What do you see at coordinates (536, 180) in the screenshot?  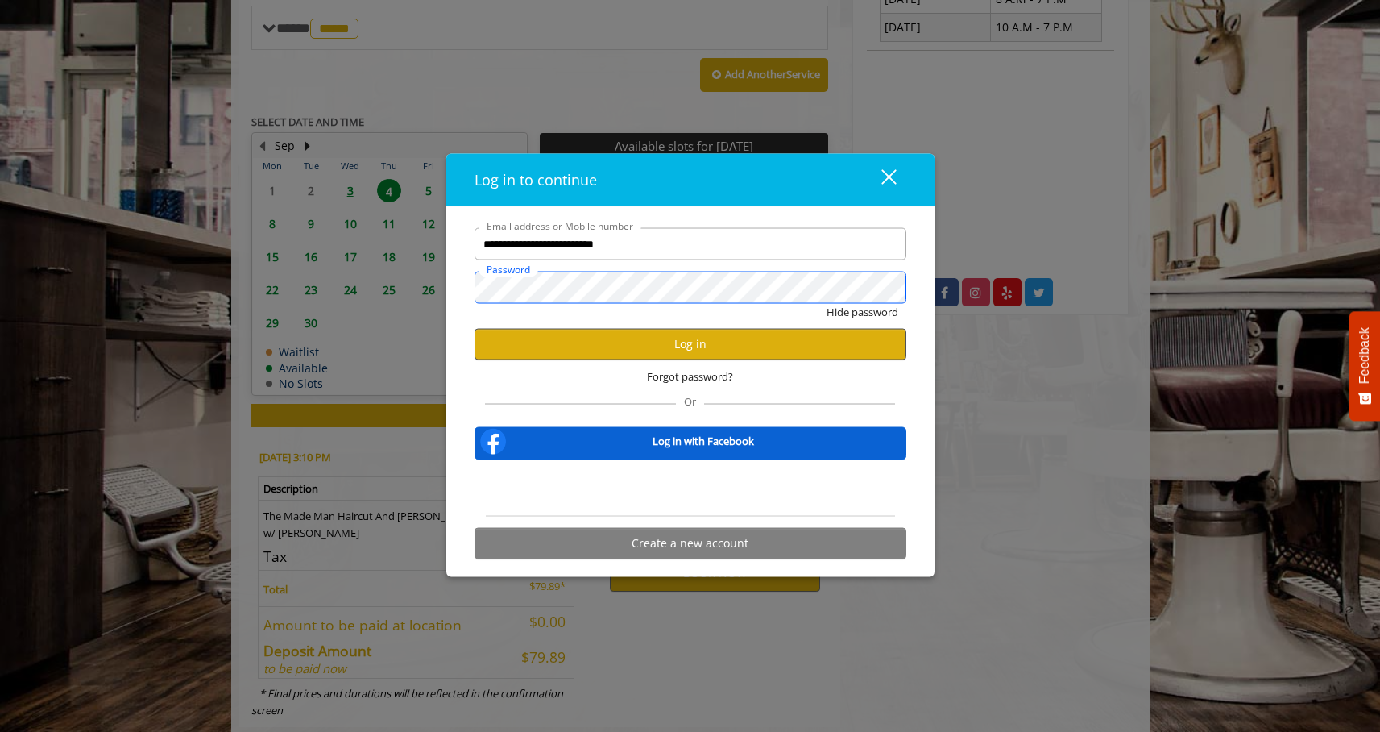 I see `span: Log in to continue` at bounding box center [536, 180].